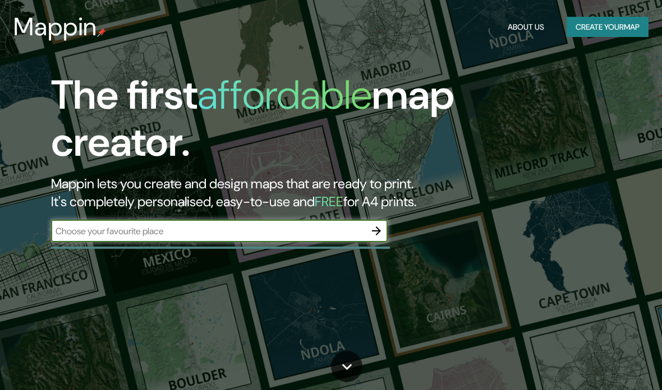 The height and width of the screenshot is (390, 662). Describe the element at coordinates (525, 27) in the screenshot. I see `button: About Us` at that location.